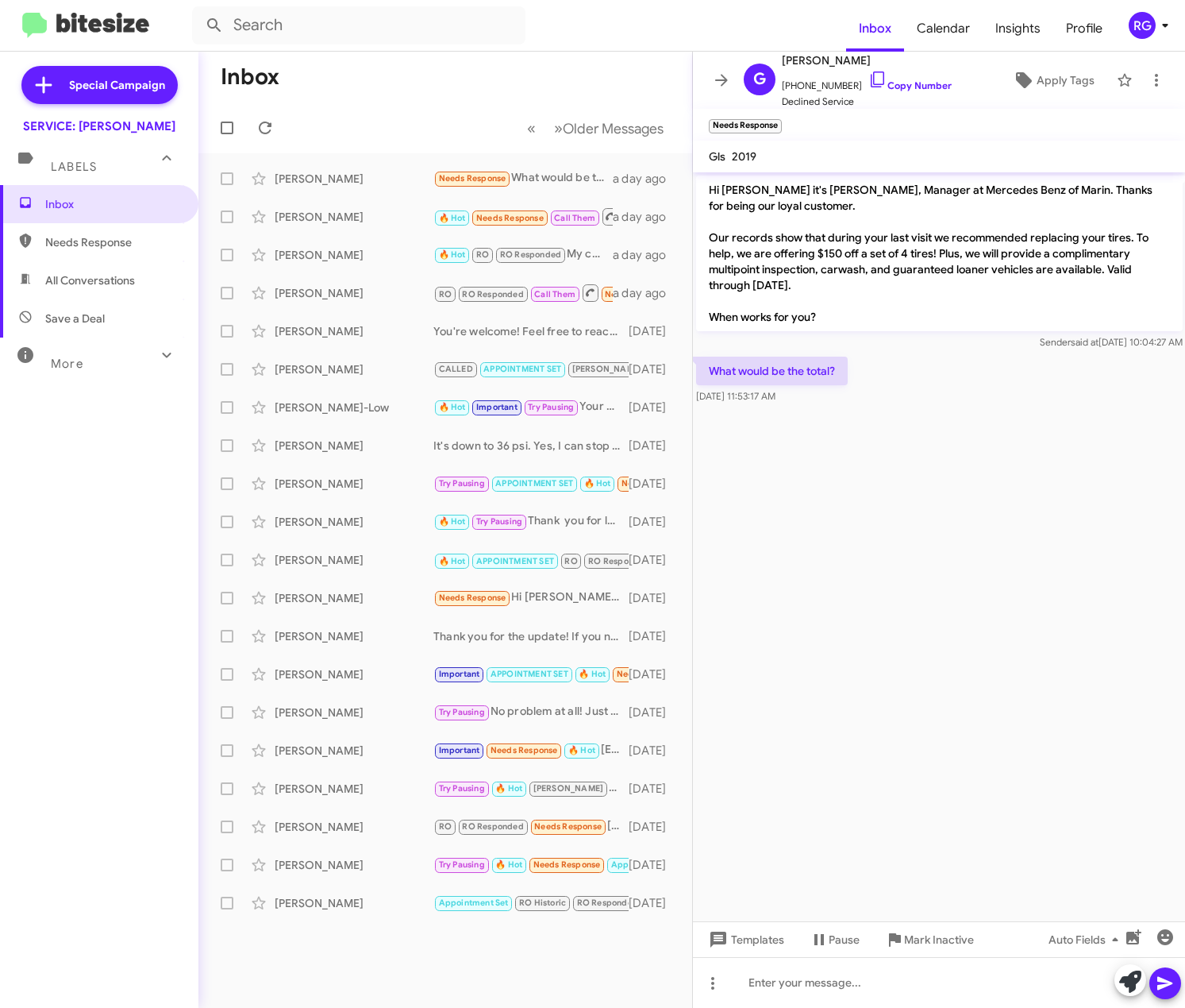 Image resolution: width=1185 pixels, height=1008 pixels. I want to click on button: Templates, so click(744, 940).